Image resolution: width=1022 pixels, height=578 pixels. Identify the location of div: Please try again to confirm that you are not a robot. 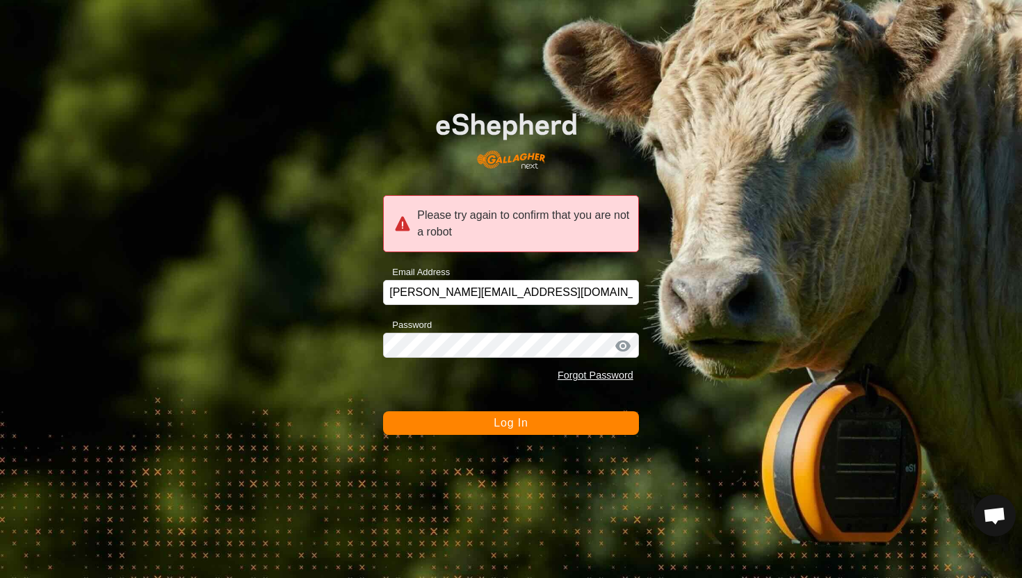
(511, 224).